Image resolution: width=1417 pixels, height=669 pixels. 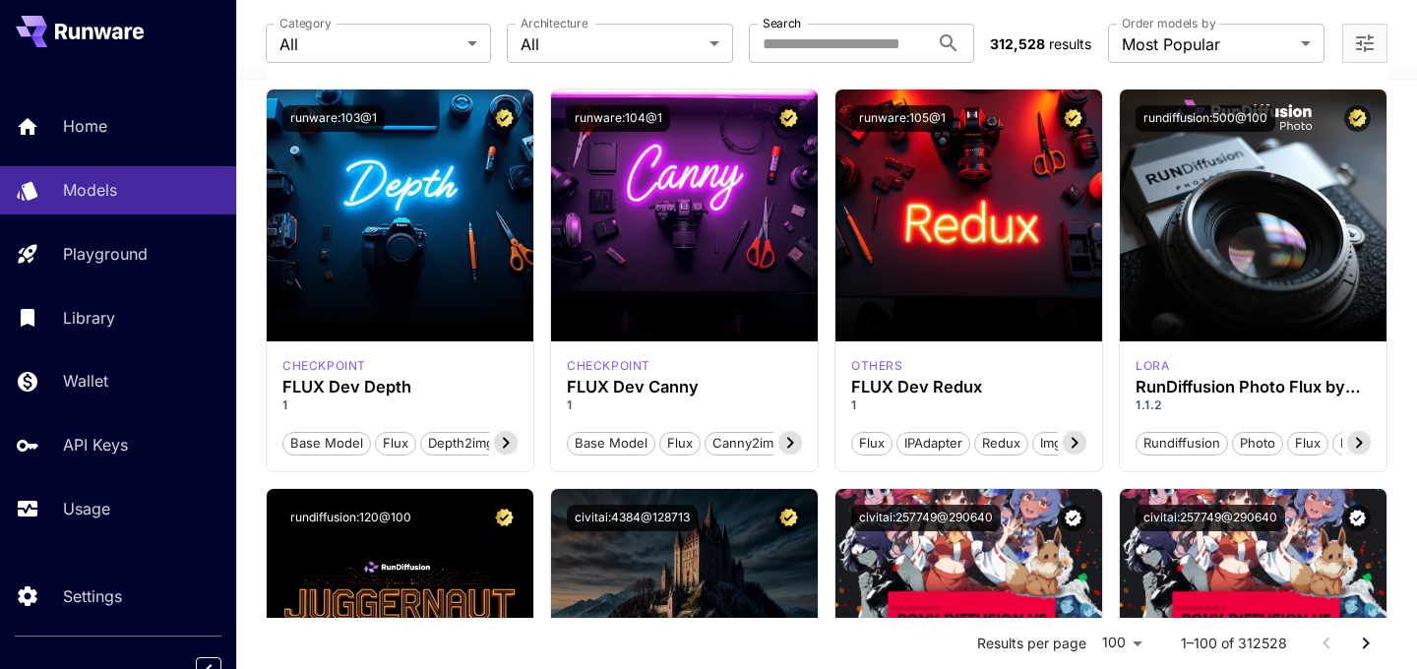 What do you see at coordinates (1168, 23) in the screenshot?
I see `label: Order models by` at bounding box center [1168, 23].